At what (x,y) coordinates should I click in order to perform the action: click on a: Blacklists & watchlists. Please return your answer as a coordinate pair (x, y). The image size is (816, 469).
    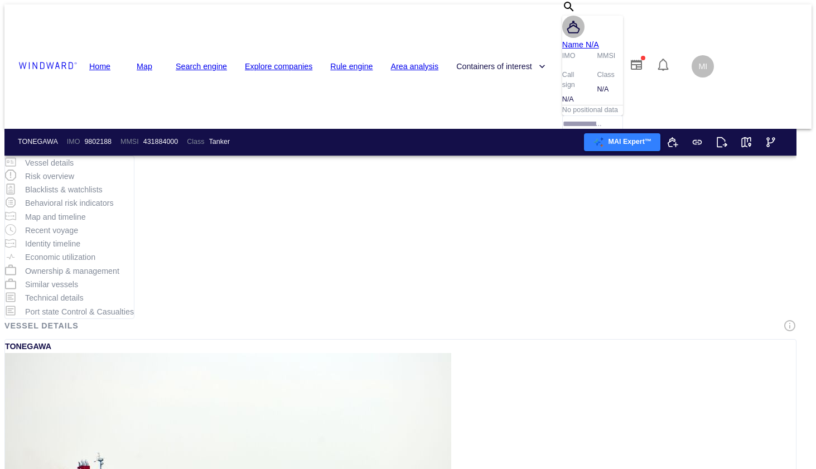
    Looking at the image, I should click on (54, 189).